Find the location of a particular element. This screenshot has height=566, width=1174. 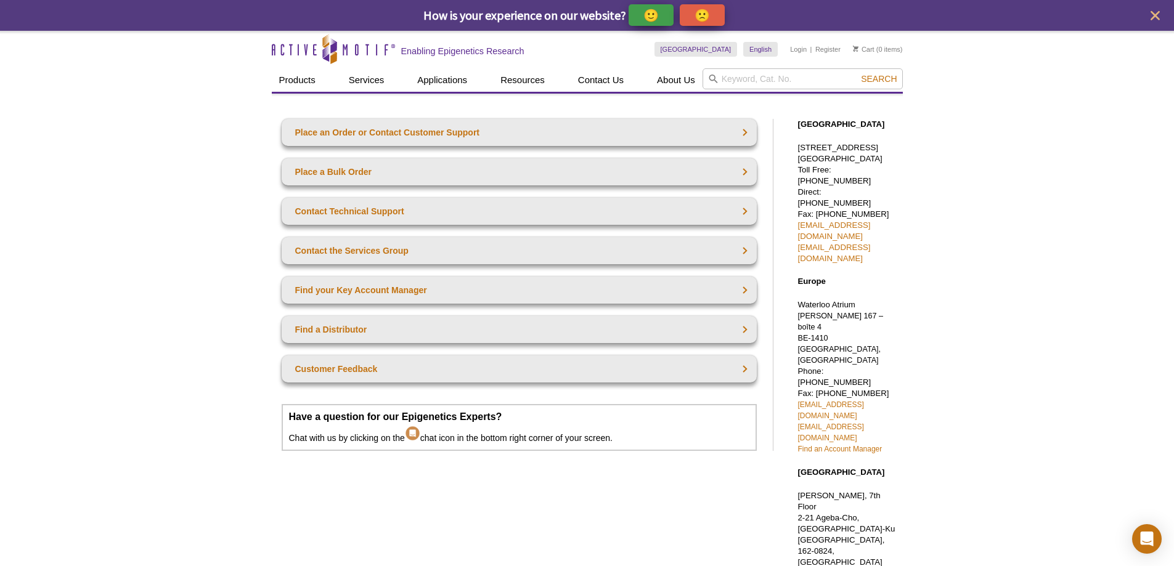

a: Resources is located at coordinates (523, 80).